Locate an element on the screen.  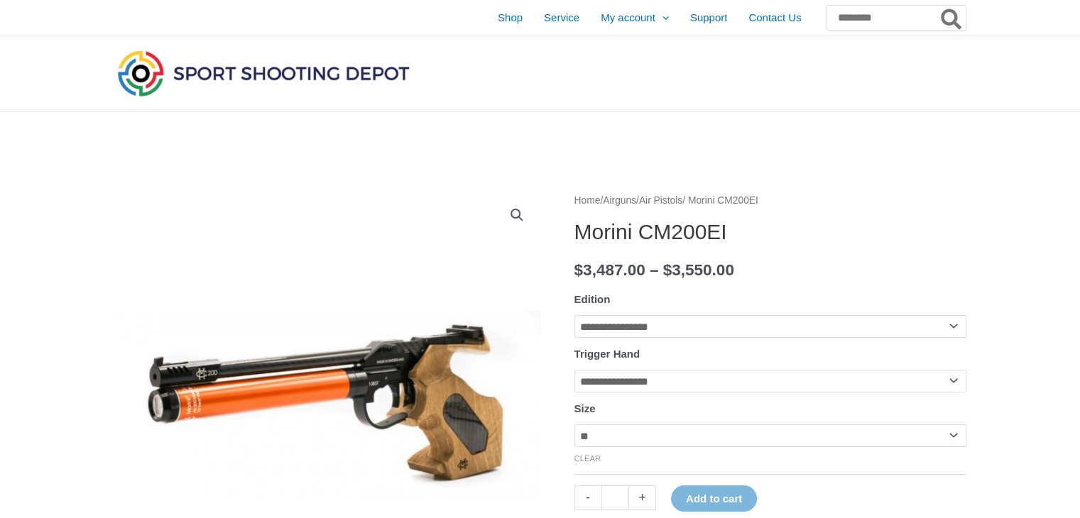
a: Air Pistols is located at coordinates (660, 200).